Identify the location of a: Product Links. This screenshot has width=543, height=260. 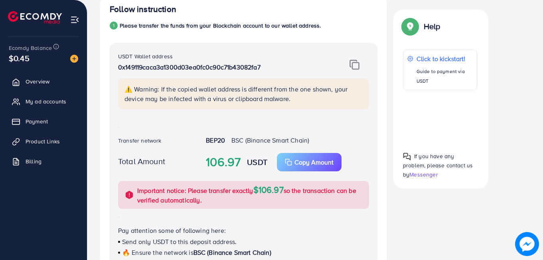
(44, 141).